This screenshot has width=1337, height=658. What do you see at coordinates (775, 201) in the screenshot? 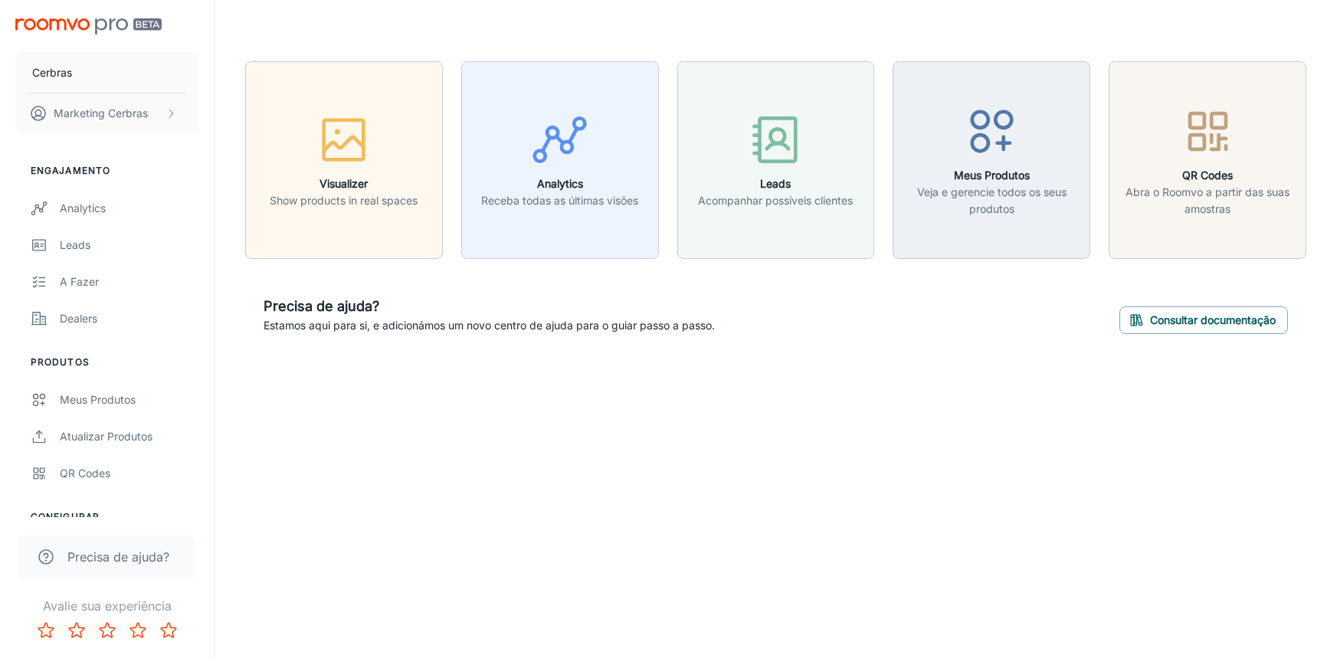
I see `p: Acompanhar possíveis clientes` at bounding box center [775, 201].